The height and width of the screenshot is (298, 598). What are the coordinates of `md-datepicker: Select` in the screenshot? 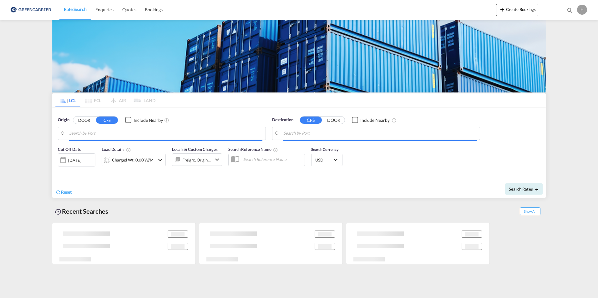 It's located at (60, 170).